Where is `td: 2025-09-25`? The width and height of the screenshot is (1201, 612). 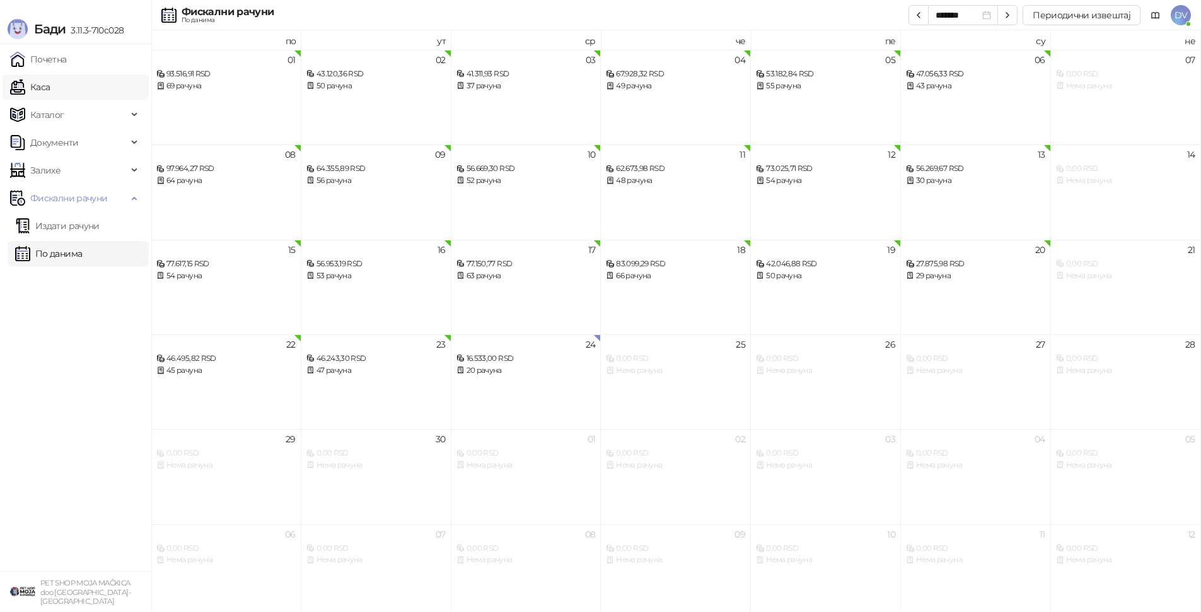
td: 2025-09-25 is located at coordinates (676, 381).